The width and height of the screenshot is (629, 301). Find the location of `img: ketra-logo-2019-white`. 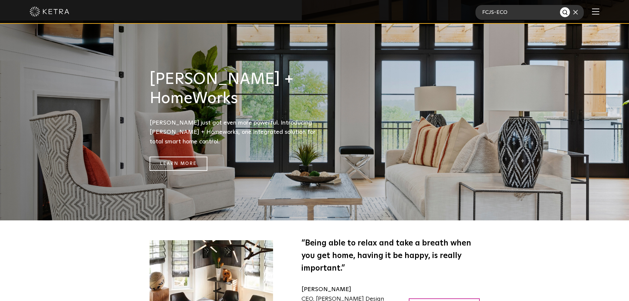

img: ketra-logo-2019-white is located at coordinates (50, 12).